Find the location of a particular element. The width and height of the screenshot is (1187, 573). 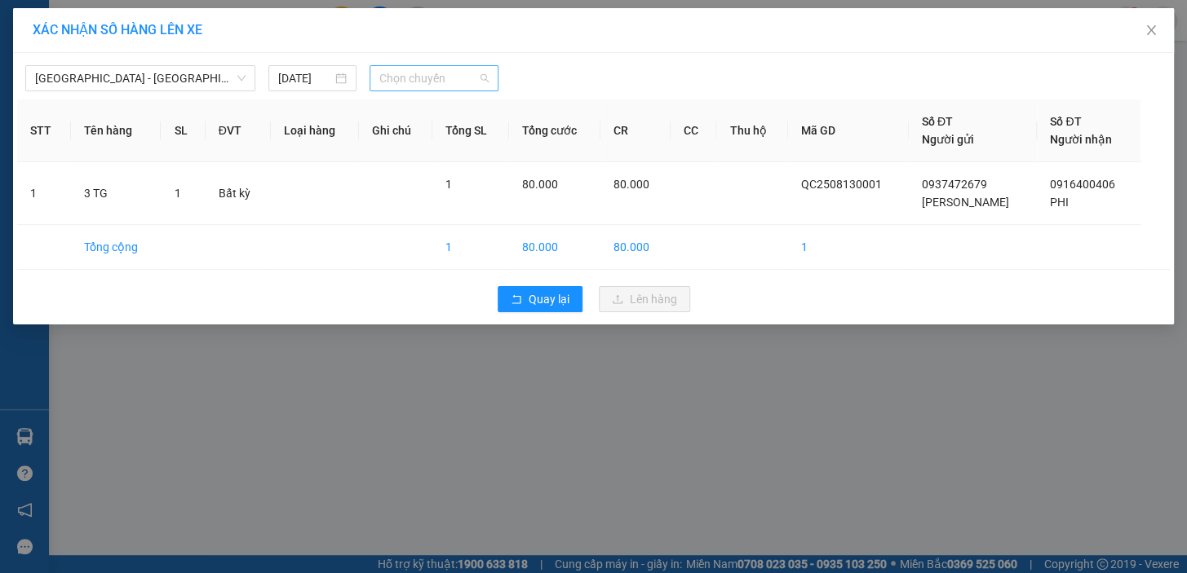

span: Người nhận is located at coordinates (1081, 139).